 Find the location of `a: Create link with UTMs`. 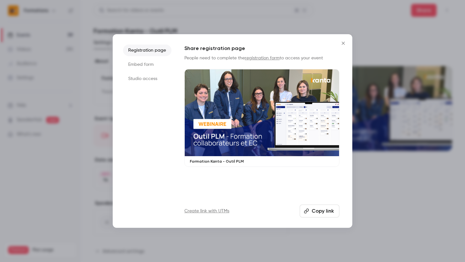

a: Create link with UTMs is located at coordinates (207, 211).